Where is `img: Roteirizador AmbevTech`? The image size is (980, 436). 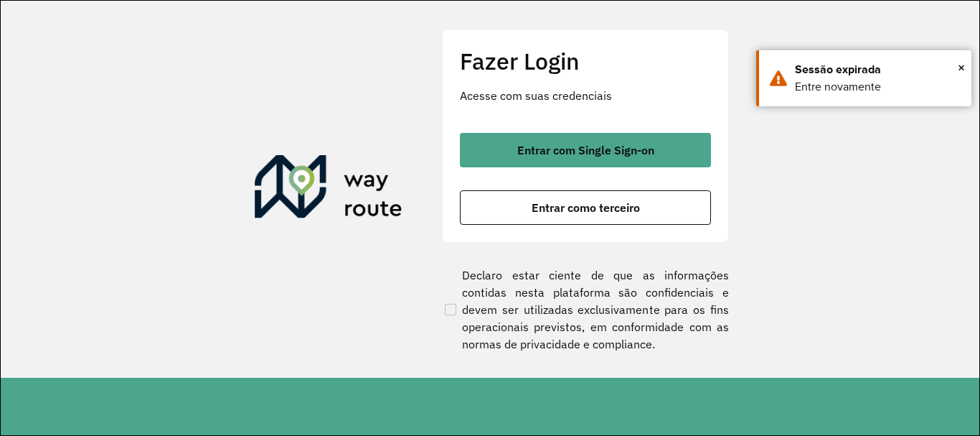 img: Roteirizador AmbevTech is located at coordinates (329, 189).